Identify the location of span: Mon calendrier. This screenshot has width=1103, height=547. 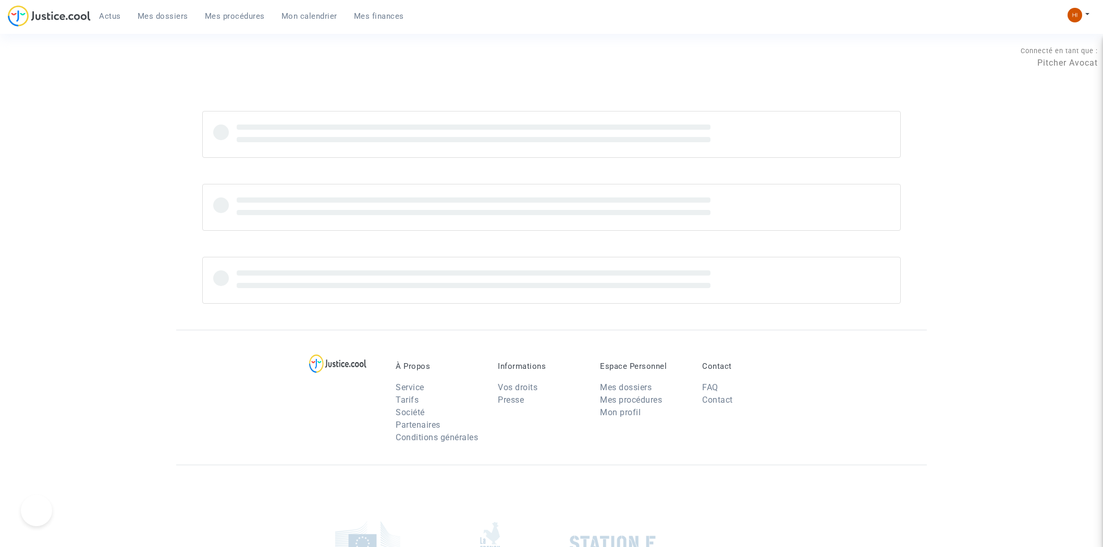
(309, 16).